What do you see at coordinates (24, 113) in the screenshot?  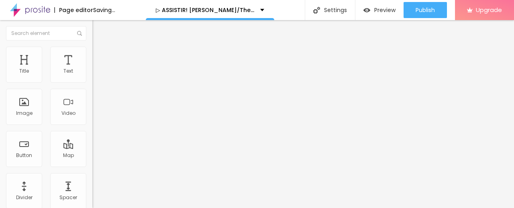 I see `div: Image` at bounding box center [24, 113].